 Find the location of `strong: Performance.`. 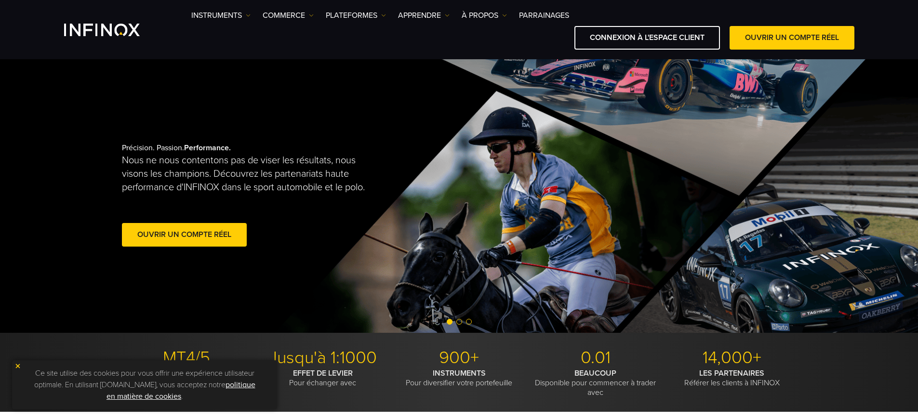

strong: Performance. is located at coordinates (207, 148).